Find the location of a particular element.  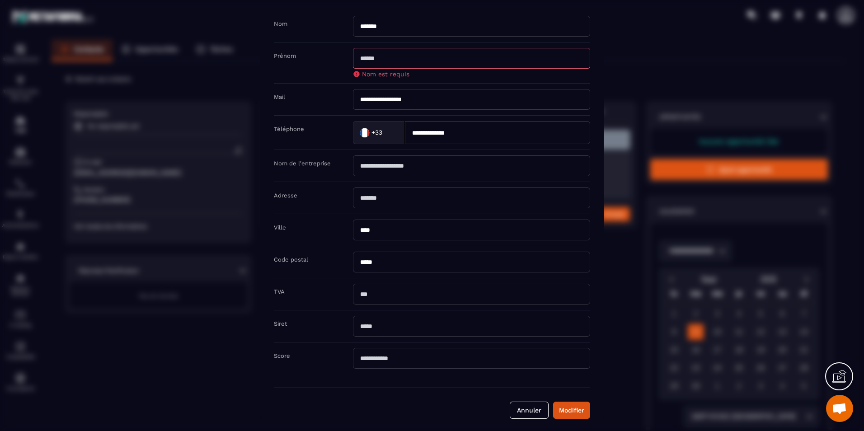

label: TVA is located at coordinates (279, 292).